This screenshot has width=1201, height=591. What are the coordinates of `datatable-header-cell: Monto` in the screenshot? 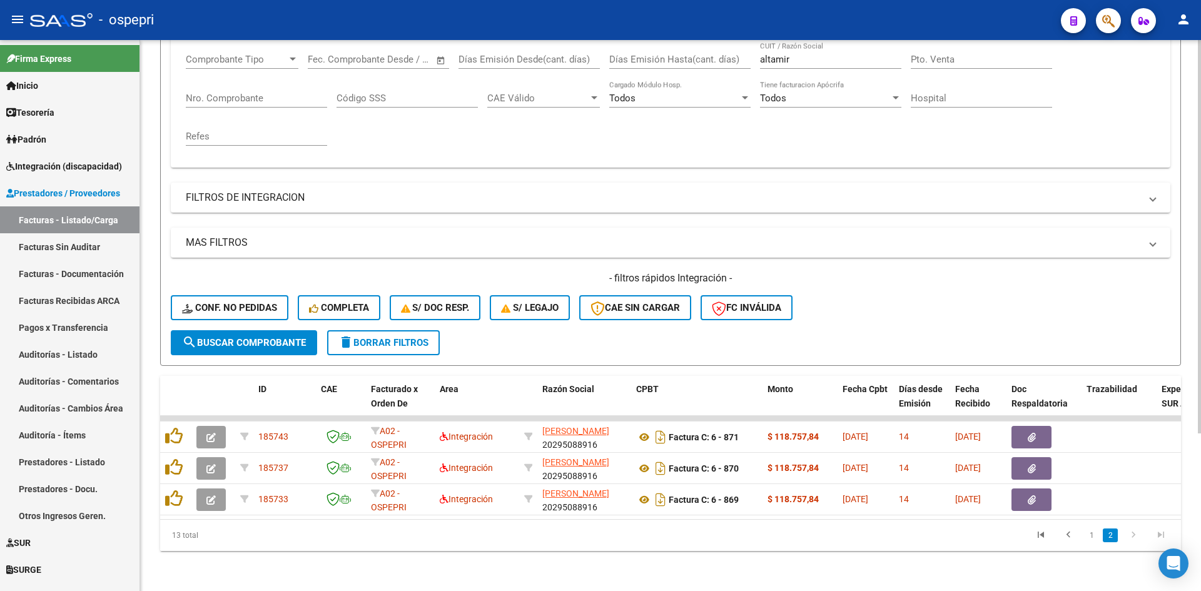 It's located at (800, 403).